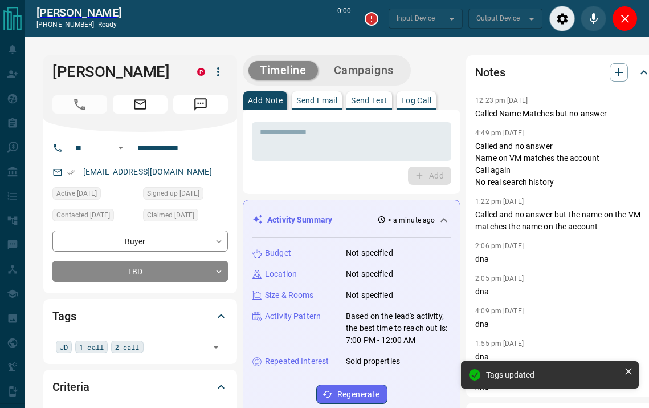 The image size is (649, 408). Describe the element at coordinates (562, 18) in the screenshot. I see `div: Audio Settings` at that location.